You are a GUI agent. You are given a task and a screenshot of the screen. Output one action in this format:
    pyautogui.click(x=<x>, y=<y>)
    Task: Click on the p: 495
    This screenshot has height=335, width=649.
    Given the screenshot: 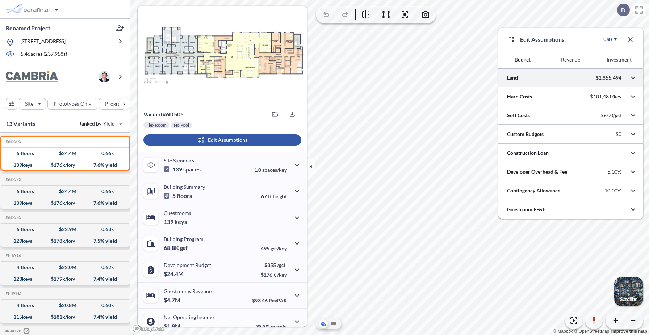 What is the action you would take?
    pyautogui.click(x=274, y=248)
    